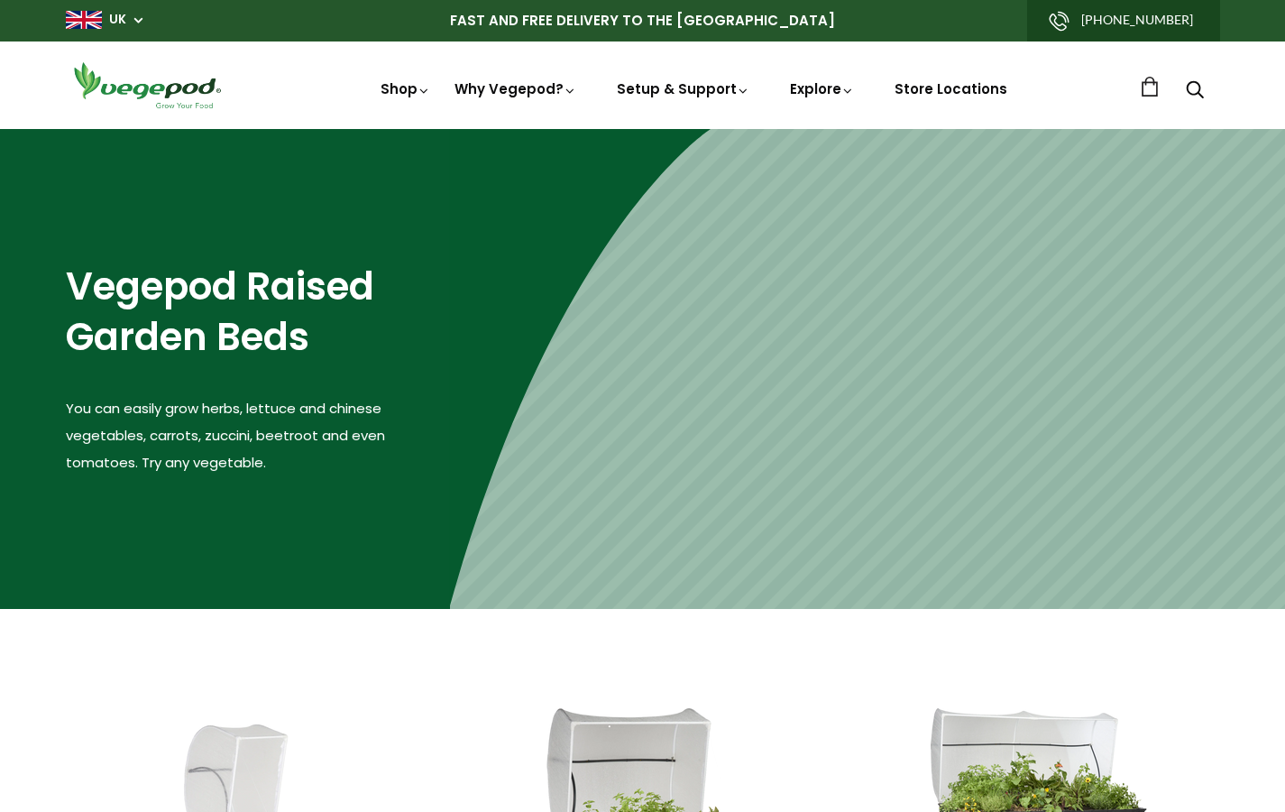 The width and height of the screenshot is (1285, 812). What do you see at coordinates (258, 436) in the screenshot?
I see `p: You can easily grow herbs, lettuce and chinese vegetables, carrots, zuccini, beetroot and even to...` at bounding box center [258, 436].